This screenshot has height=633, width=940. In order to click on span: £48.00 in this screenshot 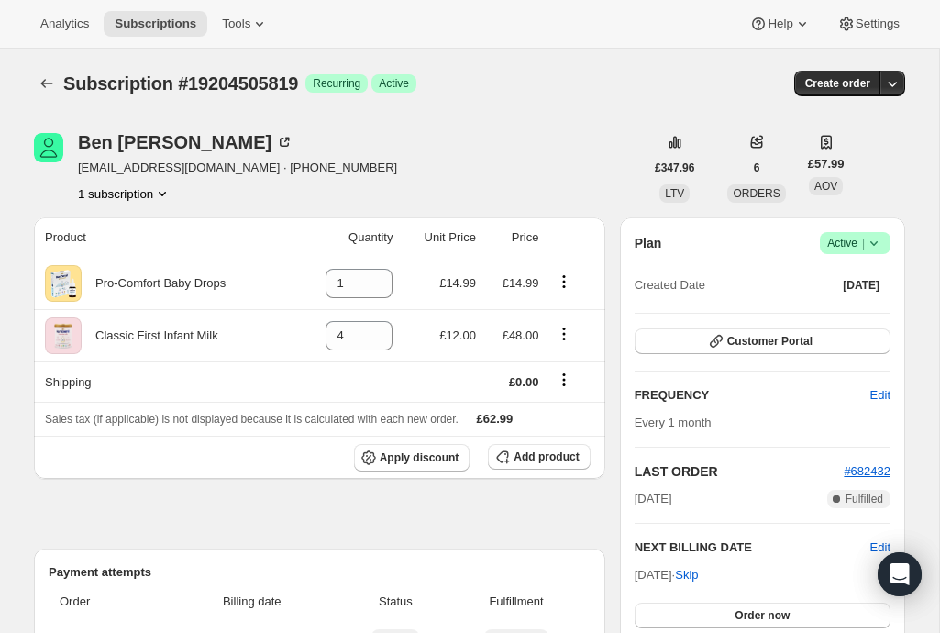, I will do `click(521, 335)`.